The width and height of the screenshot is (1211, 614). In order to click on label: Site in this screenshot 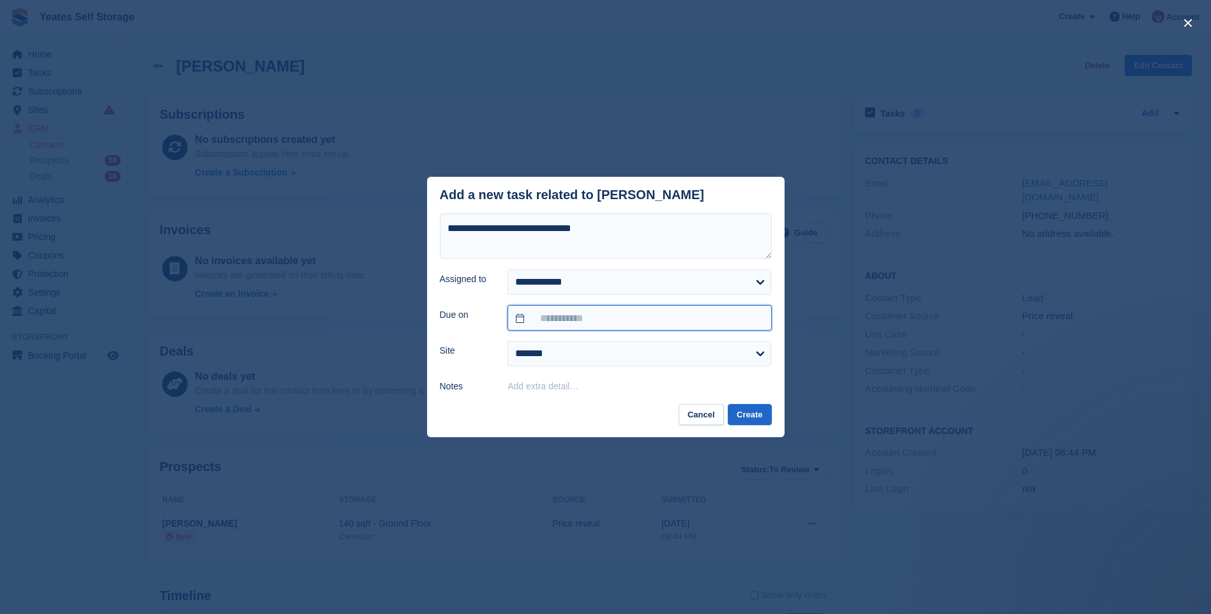, I will do `click(466, 351)`.